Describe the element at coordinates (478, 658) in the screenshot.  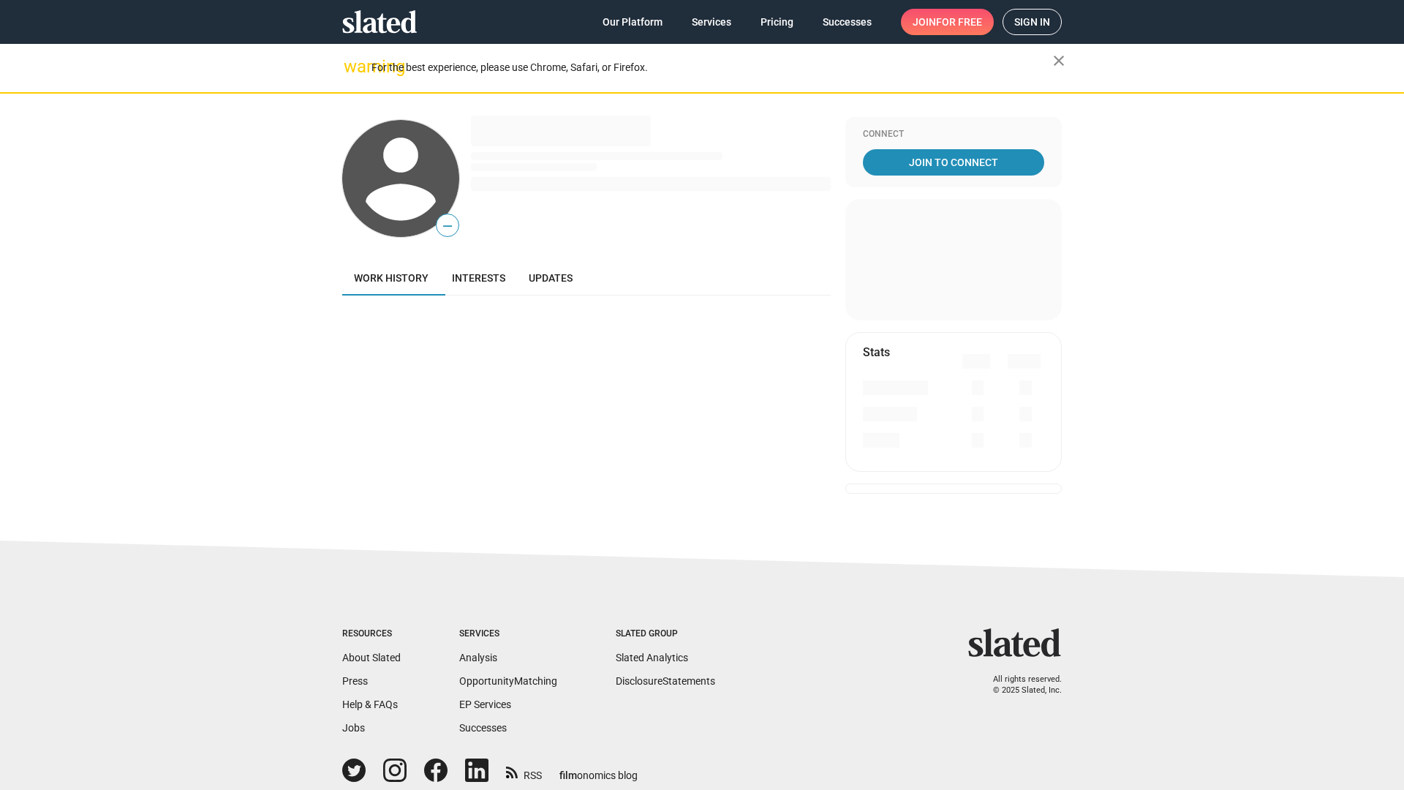
I see `a: Analysis` at that location.